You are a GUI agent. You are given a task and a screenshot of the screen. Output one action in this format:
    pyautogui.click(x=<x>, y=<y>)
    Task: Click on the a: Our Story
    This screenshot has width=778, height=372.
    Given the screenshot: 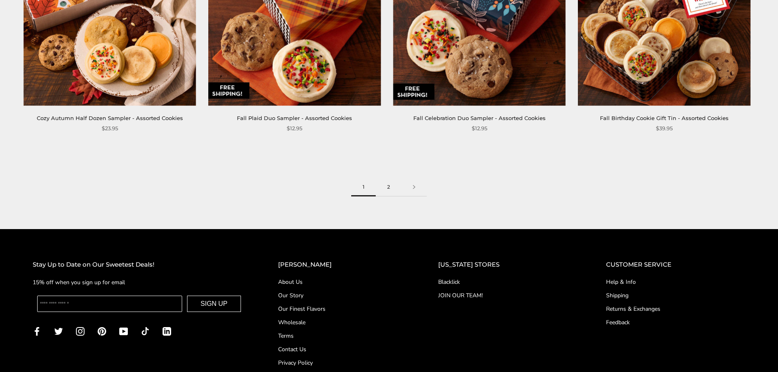 What is the action you would take?
    pyautogui.click(x=342, y=295)
    